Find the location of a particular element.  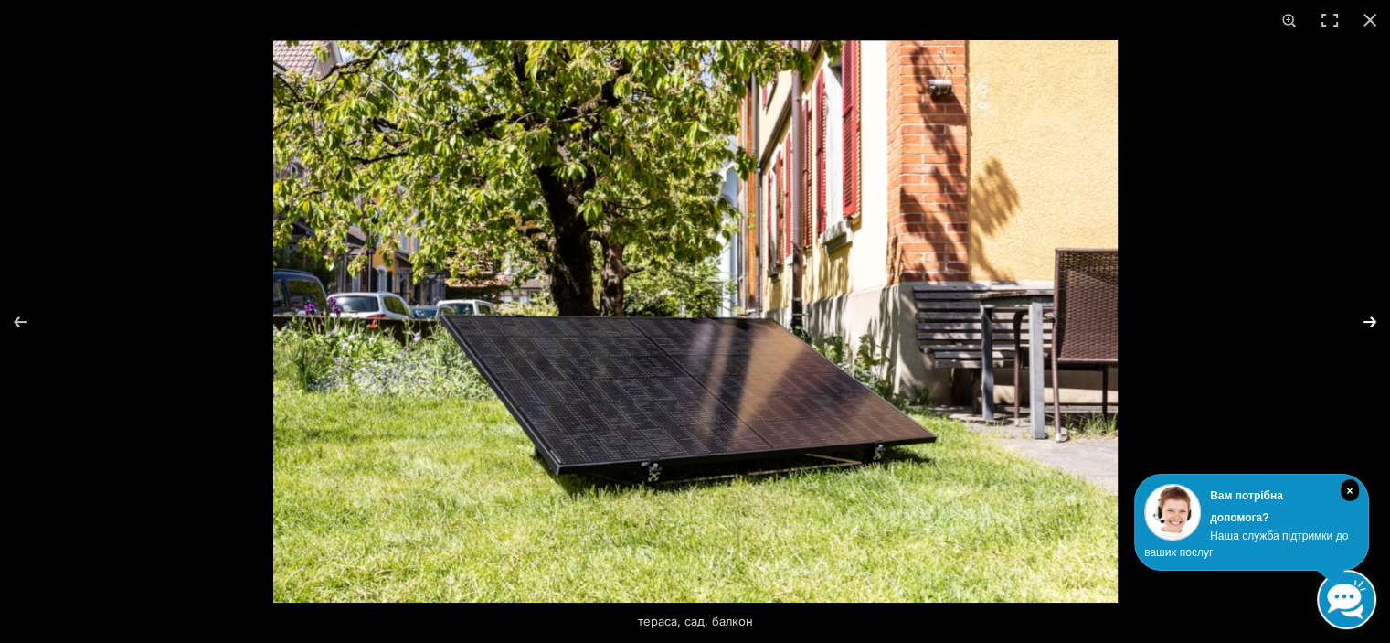

img: Тераса, сад, балкон is located at coordinates (696, 321).